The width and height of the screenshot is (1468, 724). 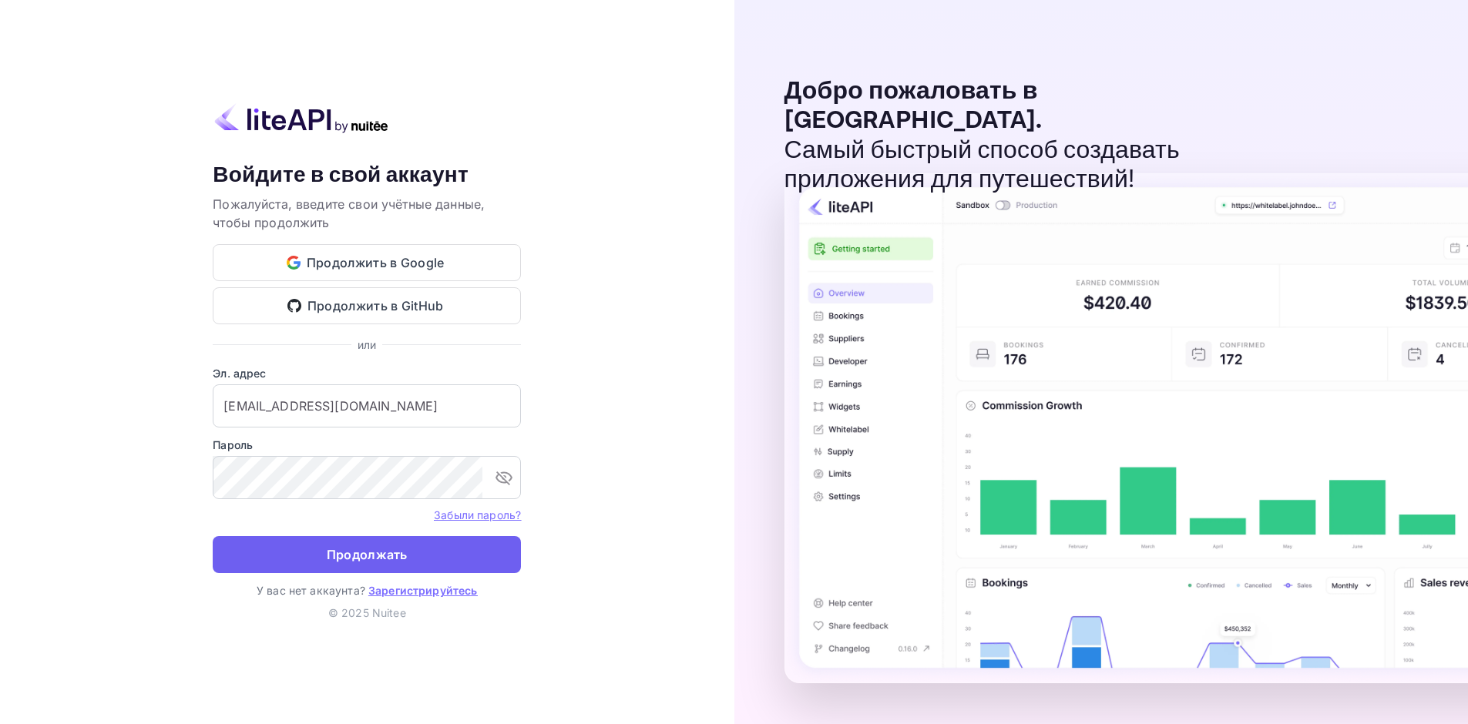 What do you see at coordinates (367, 406) in the screenshot?
I see `input: Введите свой адрес электронной почты` at bounding box center [367, 406].